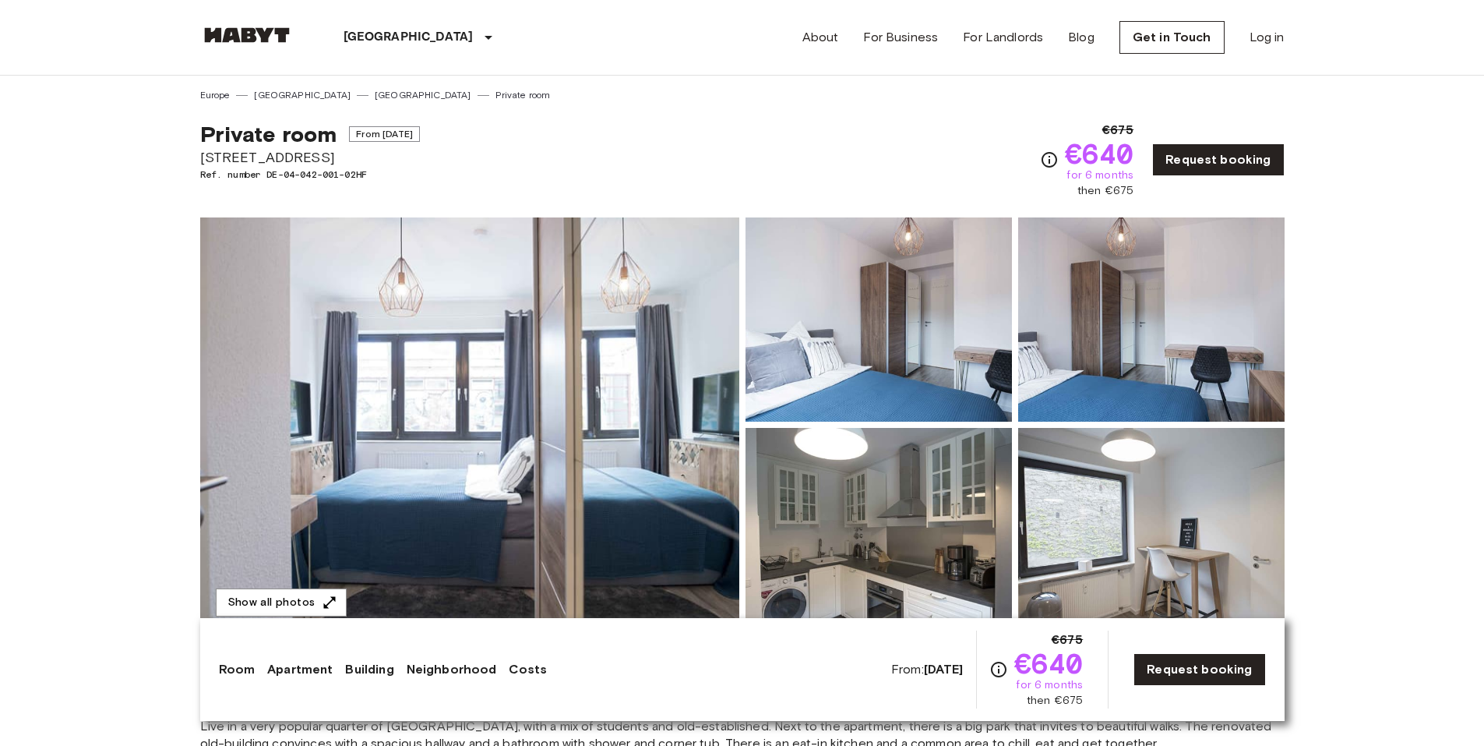 This screenshot has width=1484, height=746. What do you see at coordinates (1003, 37) in the screenshot?
I see `a: For Landlords` at bounding box center [1003, 37].